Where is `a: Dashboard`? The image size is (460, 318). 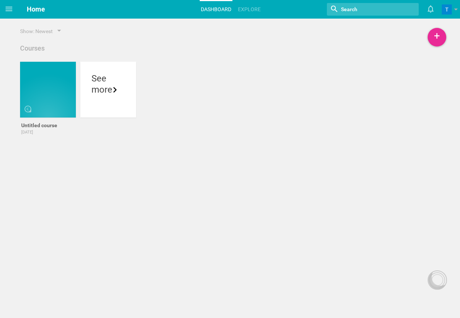
a: Dashboard is located at coordinates (216, 9).